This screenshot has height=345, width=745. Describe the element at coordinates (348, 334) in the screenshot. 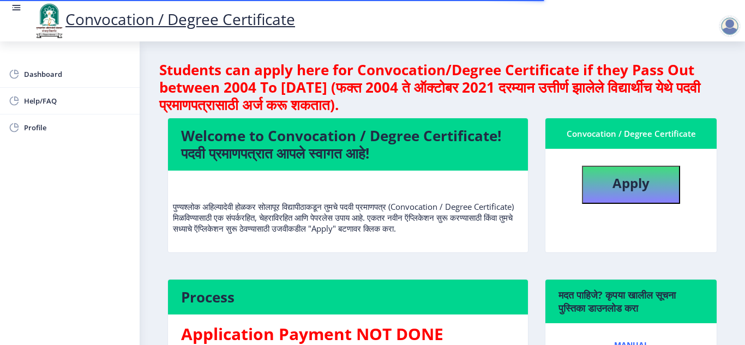

I see `h3: Application Payment NOT DONE` at that location.